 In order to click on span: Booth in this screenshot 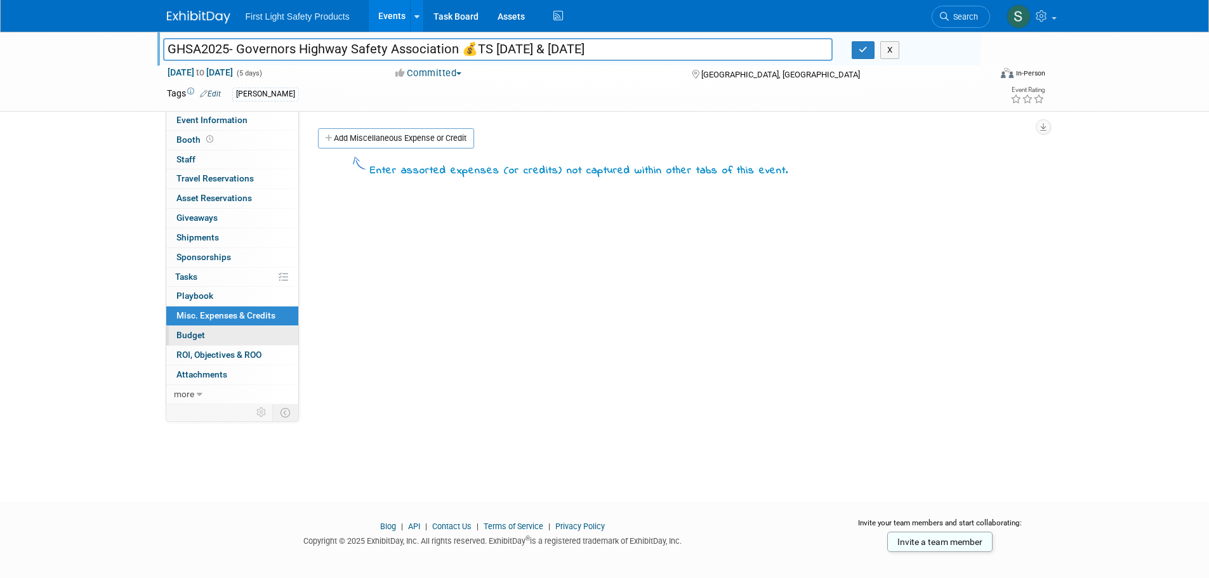, I will do `click(196, 140)`.